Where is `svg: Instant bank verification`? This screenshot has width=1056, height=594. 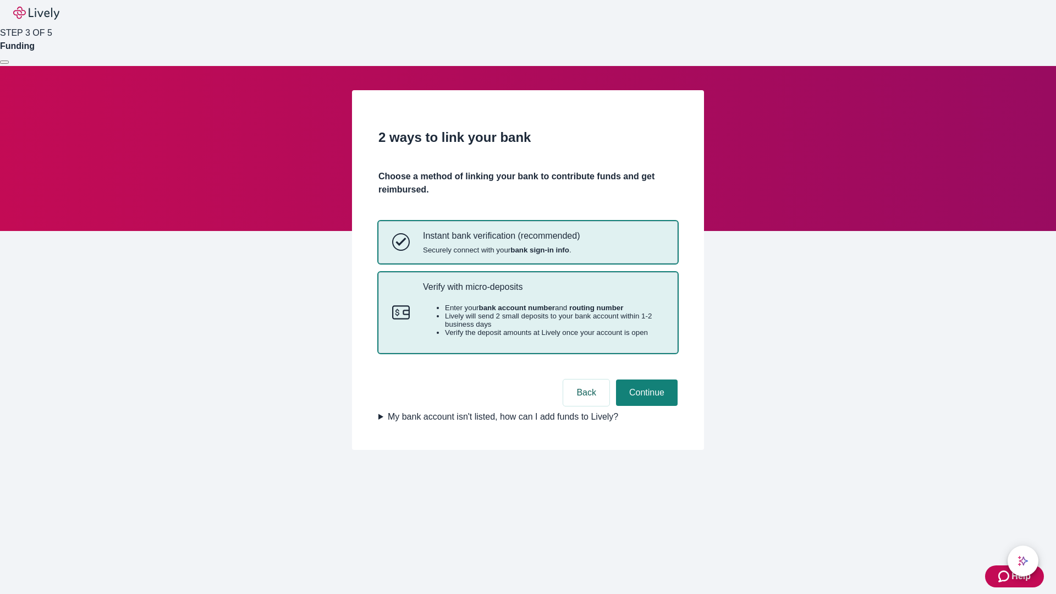
svg: Instant bank verification is located at coordinates (401, 242).